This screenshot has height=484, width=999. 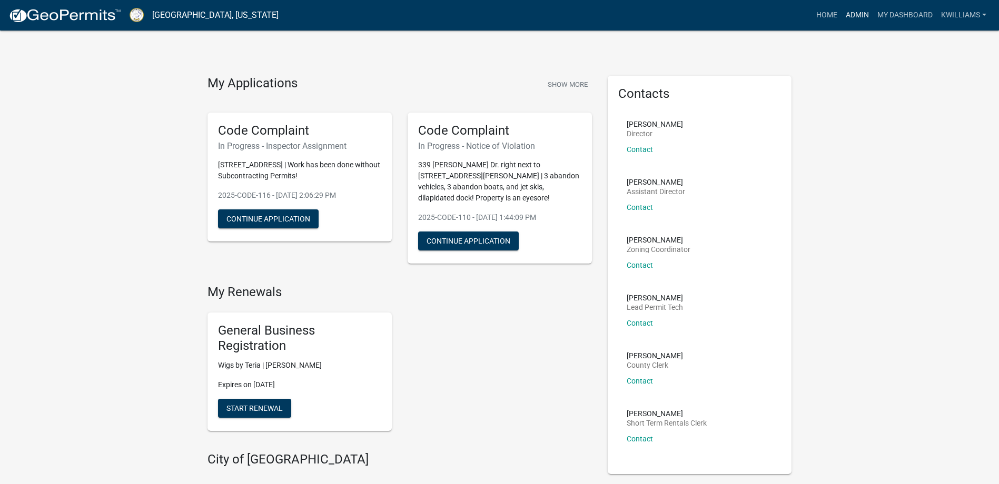 I want to click on img: Putnam County, Georgia, so click(x=136, y=15).